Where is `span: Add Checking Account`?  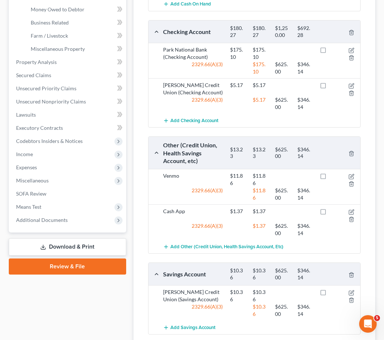
span: Add Checking Account is located at coordinates (194, 121).